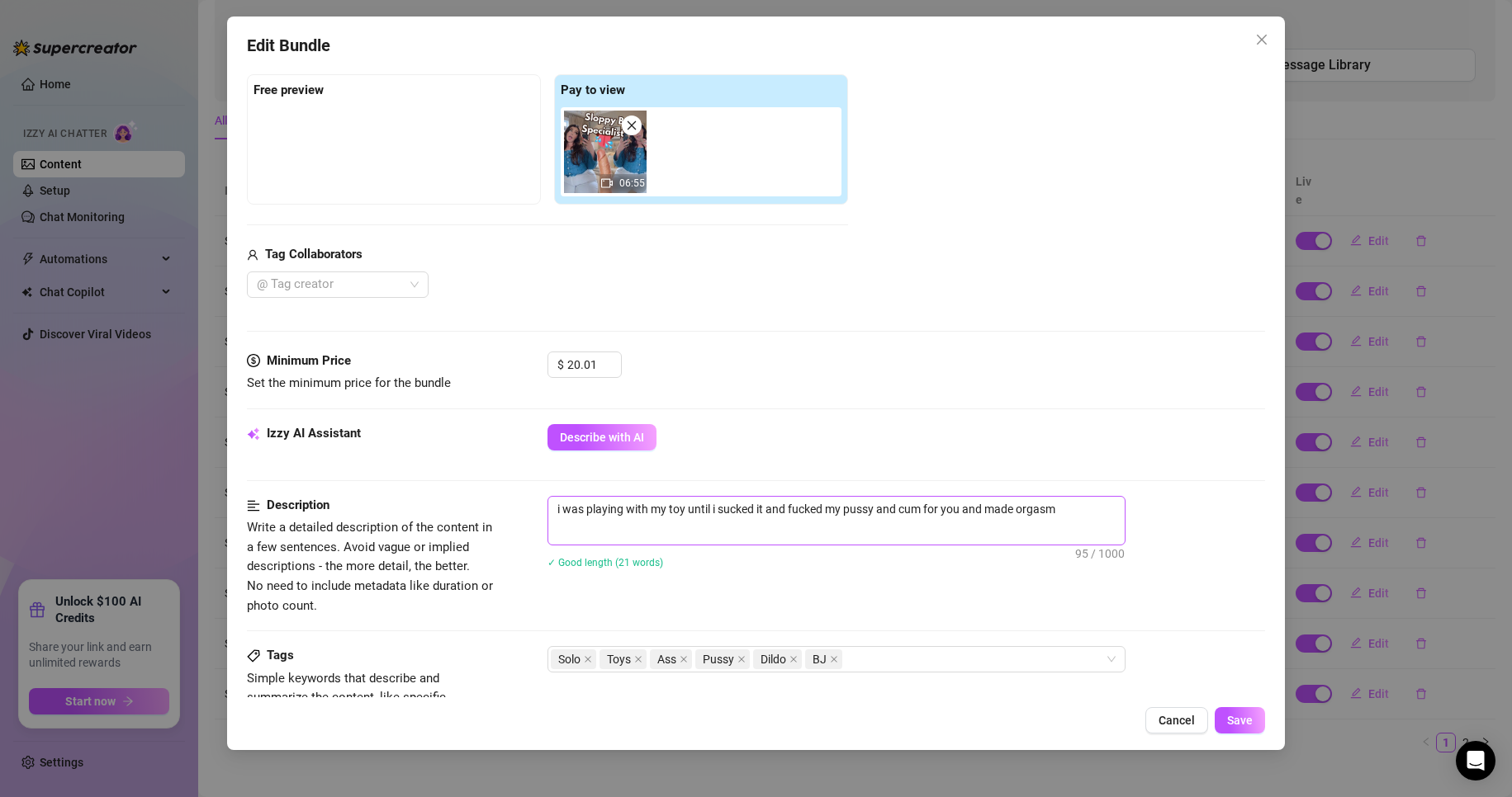  I want to click on strong: Description, so click(298, 505).